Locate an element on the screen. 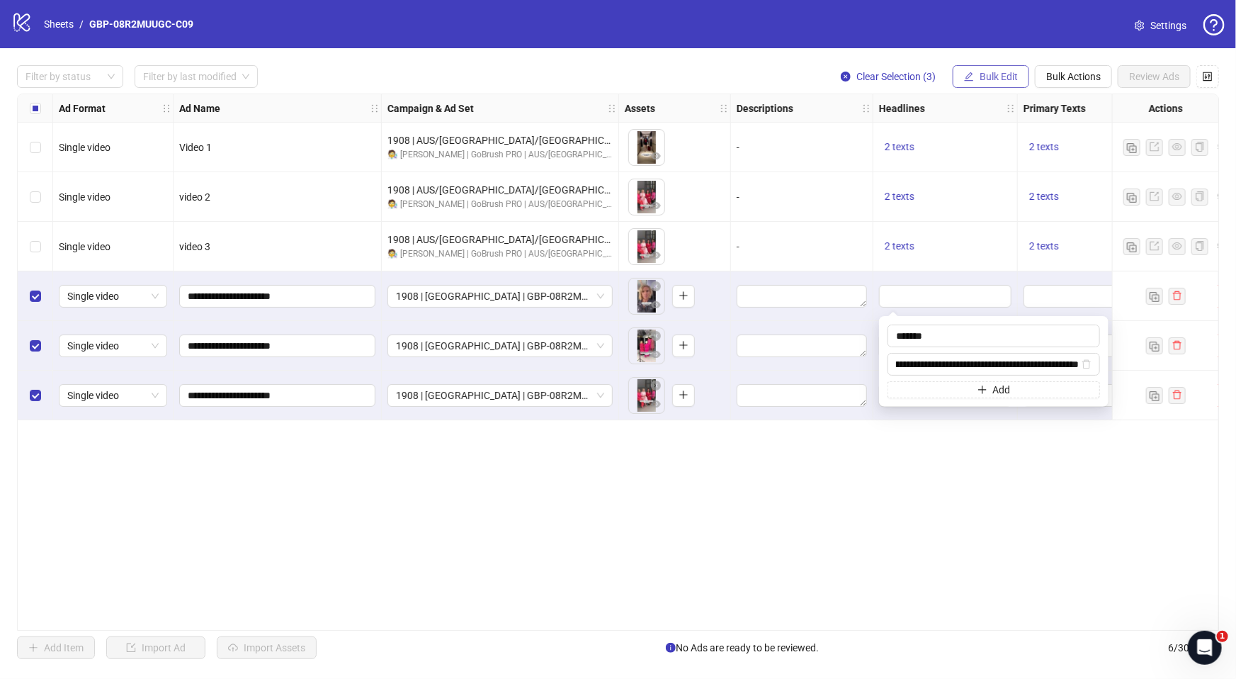 The image size is (1236, 679). div: Select row 3 is located at coordinates (35, 247).